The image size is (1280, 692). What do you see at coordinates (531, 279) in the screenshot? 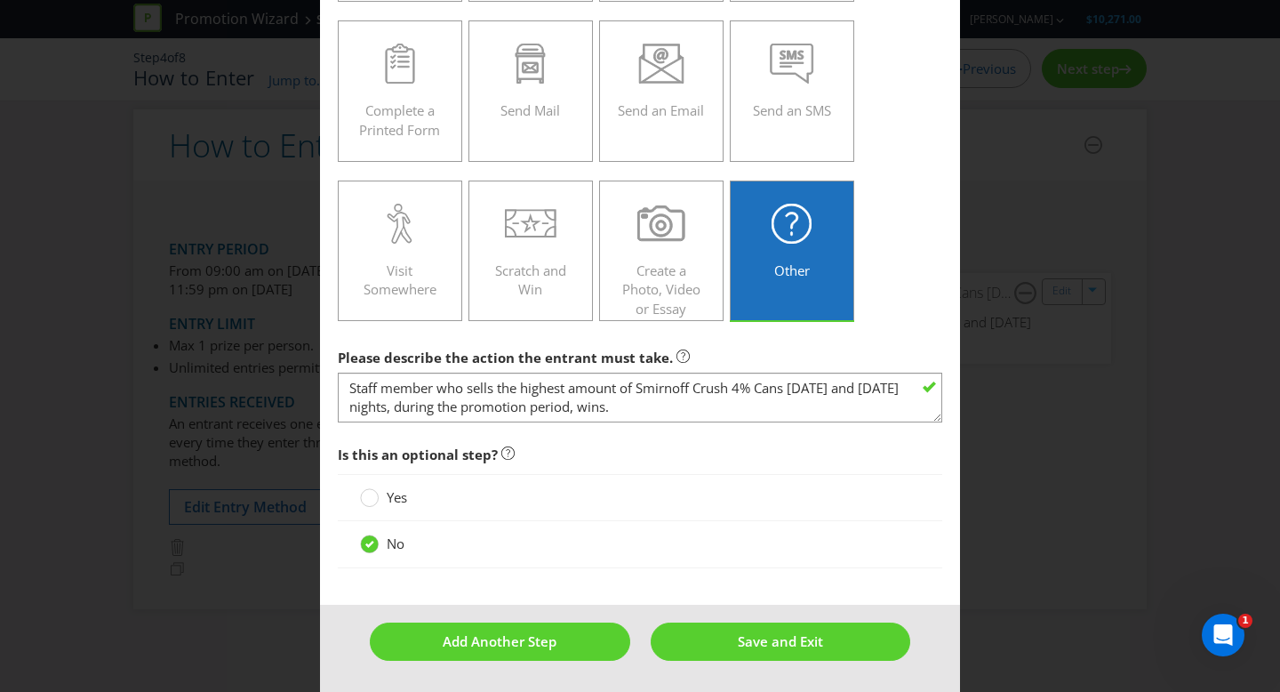
I see `span: Scratch and Win` at bounding box center [531, 279].